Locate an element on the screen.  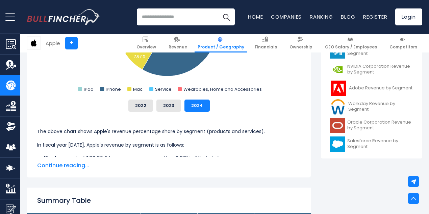
span: Financials is located at coordinates (266, 47).